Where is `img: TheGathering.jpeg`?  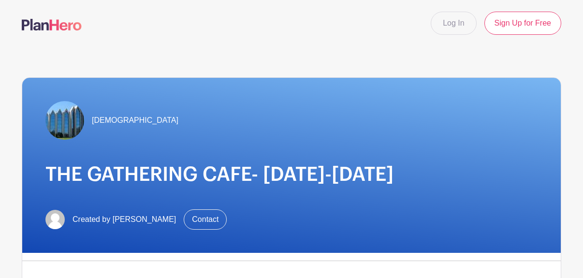
img: TheGathering.jpeg is located at coordinates (65, 120).